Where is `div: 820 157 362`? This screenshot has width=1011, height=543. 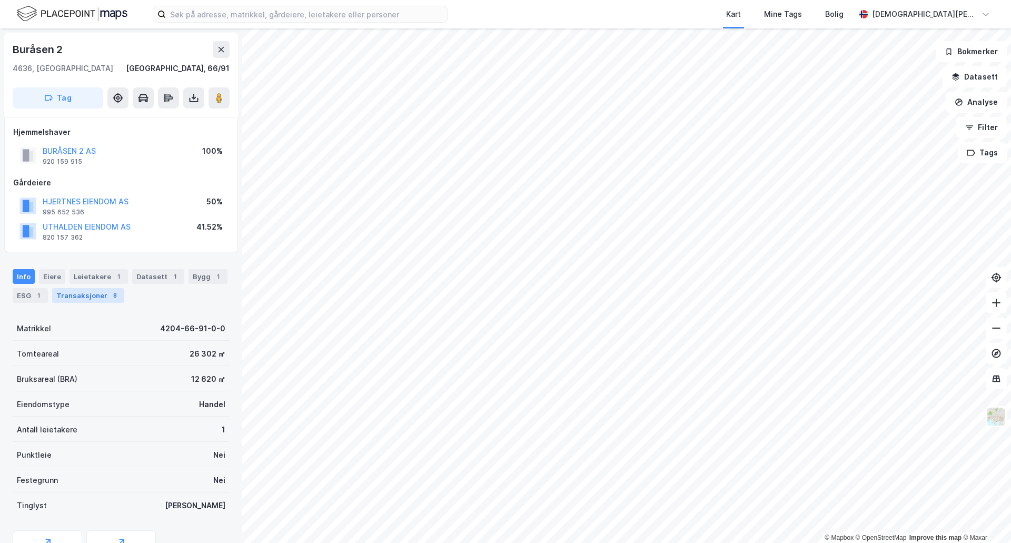 div: 820 157 362 is located at coordinates (63, 238).